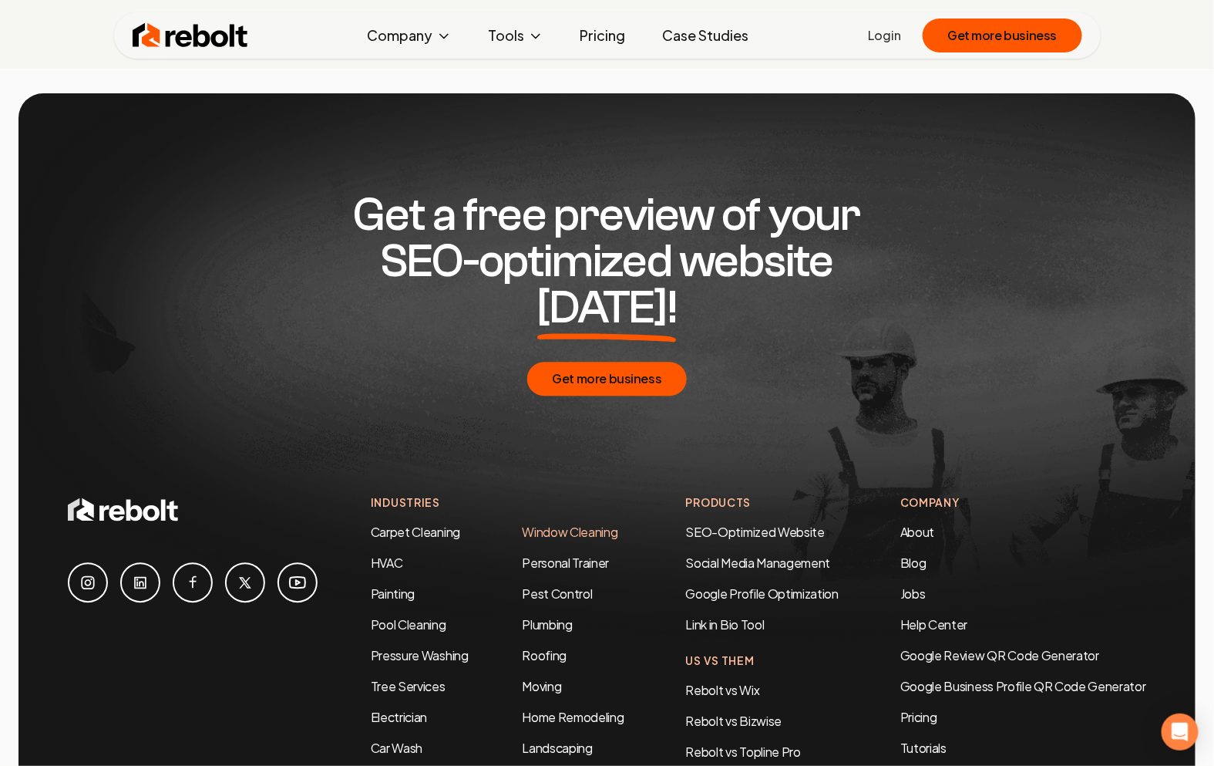 Image resolution: width=1214 pixels, height=766 pixels. What do you see at coordinates (1023, 748) in the screenshot?
I see `a: Tutorials` at bounding box center [1023, 748].